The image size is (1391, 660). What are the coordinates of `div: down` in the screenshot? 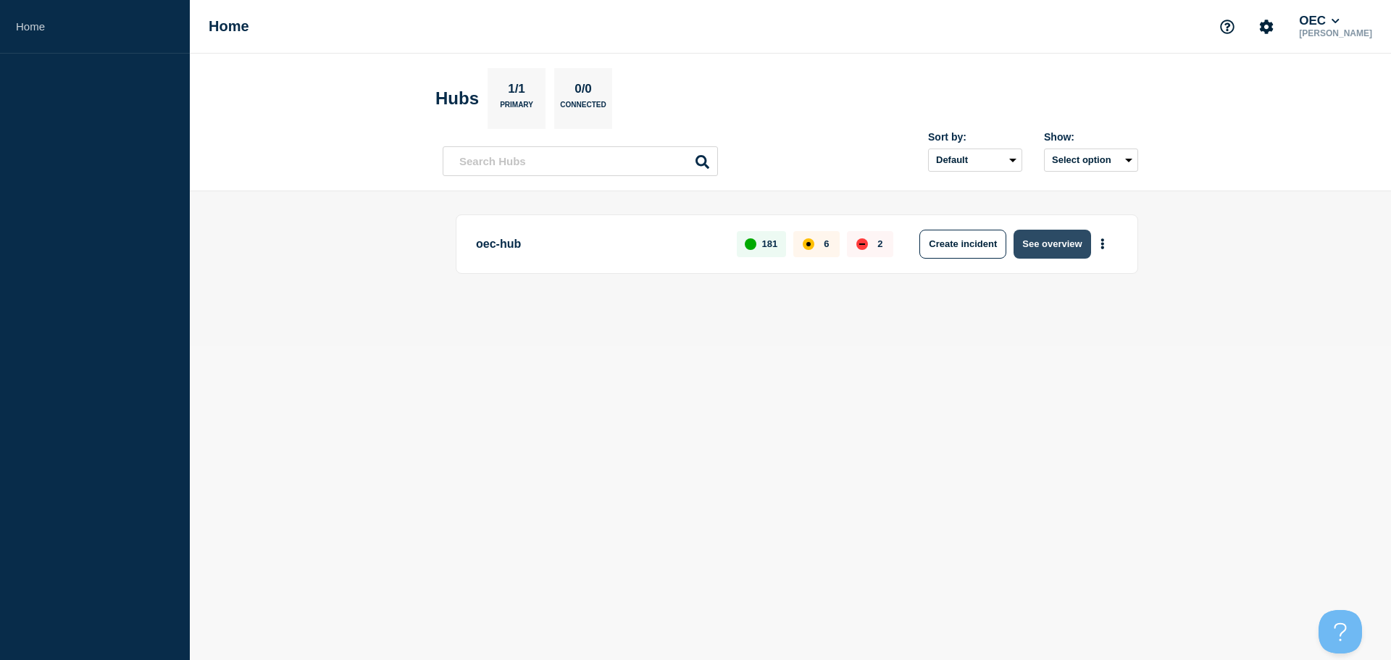 It's located at (862, 244).